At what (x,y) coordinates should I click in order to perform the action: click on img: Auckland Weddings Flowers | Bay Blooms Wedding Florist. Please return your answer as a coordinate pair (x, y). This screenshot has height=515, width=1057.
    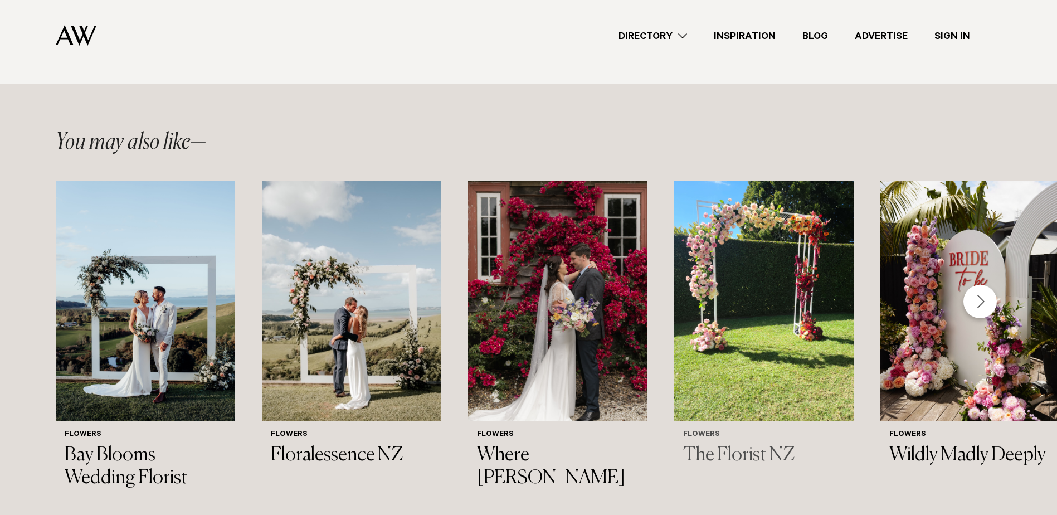
    Looking at the image, I should click on (145, 301).